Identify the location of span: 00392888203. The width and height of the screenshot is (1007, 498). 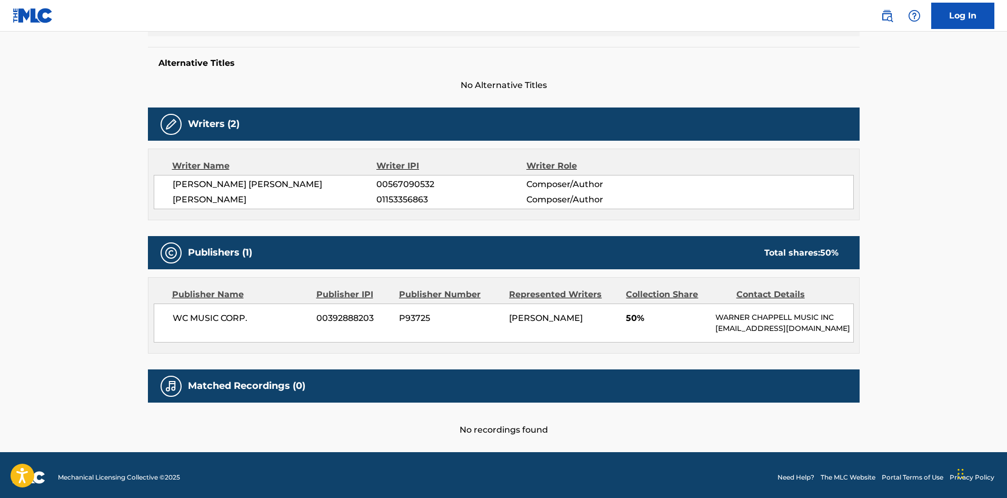
(354, 318).